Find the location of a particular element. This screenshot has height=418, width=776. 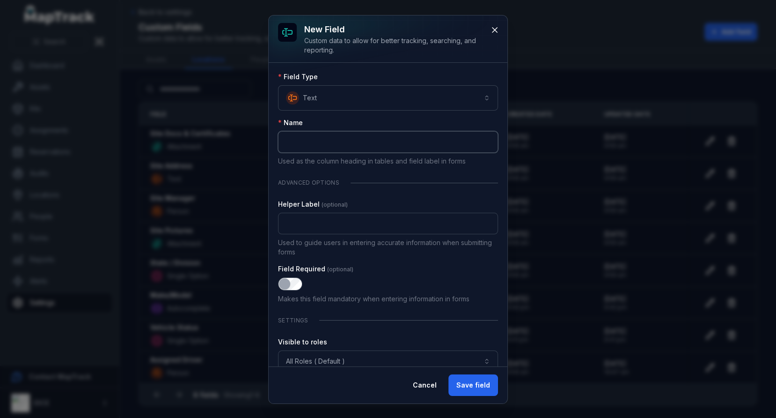

label: Field Required is located at coordinates (316, 269).